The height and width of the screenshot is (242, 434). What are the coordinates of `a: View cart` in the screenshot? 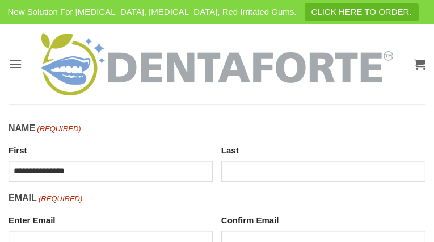 It's located at (420, 64).